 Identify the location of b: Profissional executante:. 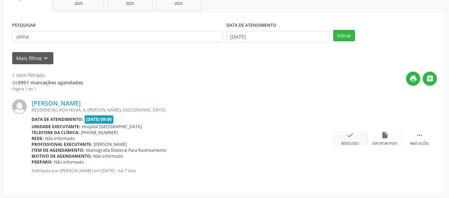
(62, 144).